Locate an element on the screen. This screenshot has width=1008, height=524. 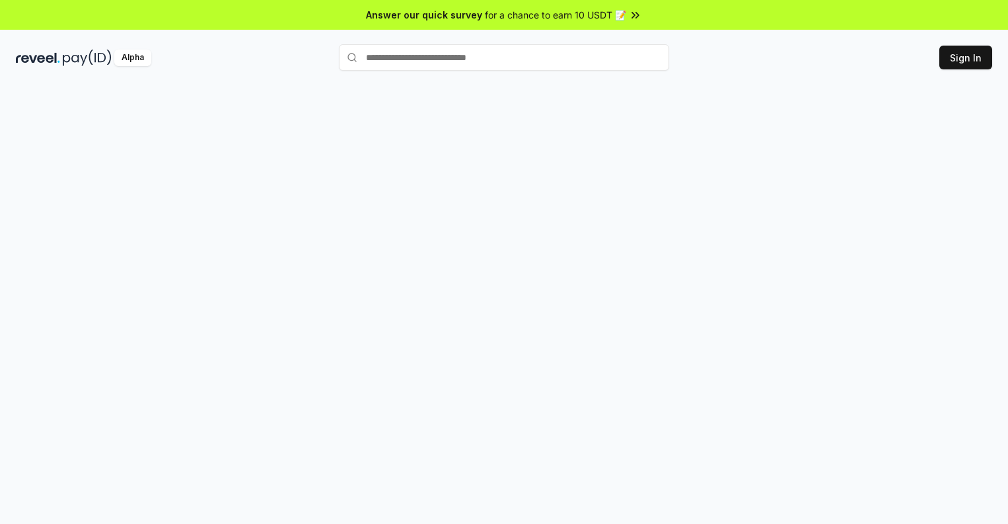
img: reveel_dark is located at coordinates (38, 57).